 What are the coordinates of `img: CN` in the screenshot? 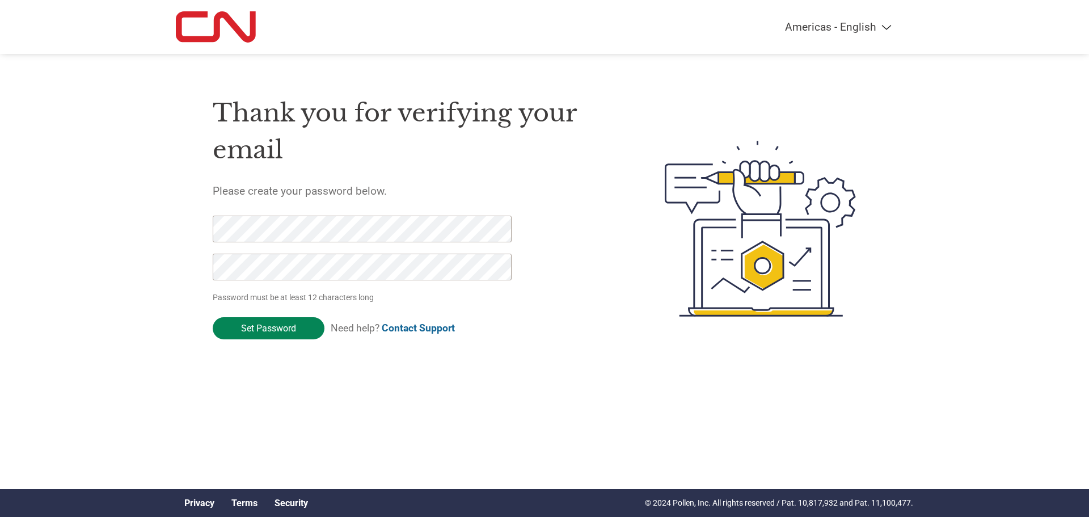 It's located at (216, 27).